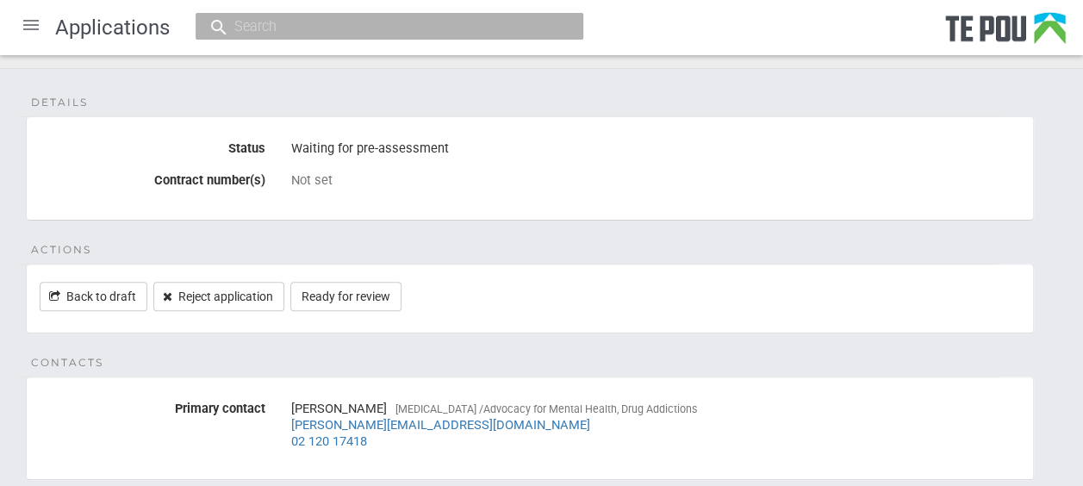  Describe the element at coordinates (152, 405) in the screenshot. I see `label: Primary contact` at that location.